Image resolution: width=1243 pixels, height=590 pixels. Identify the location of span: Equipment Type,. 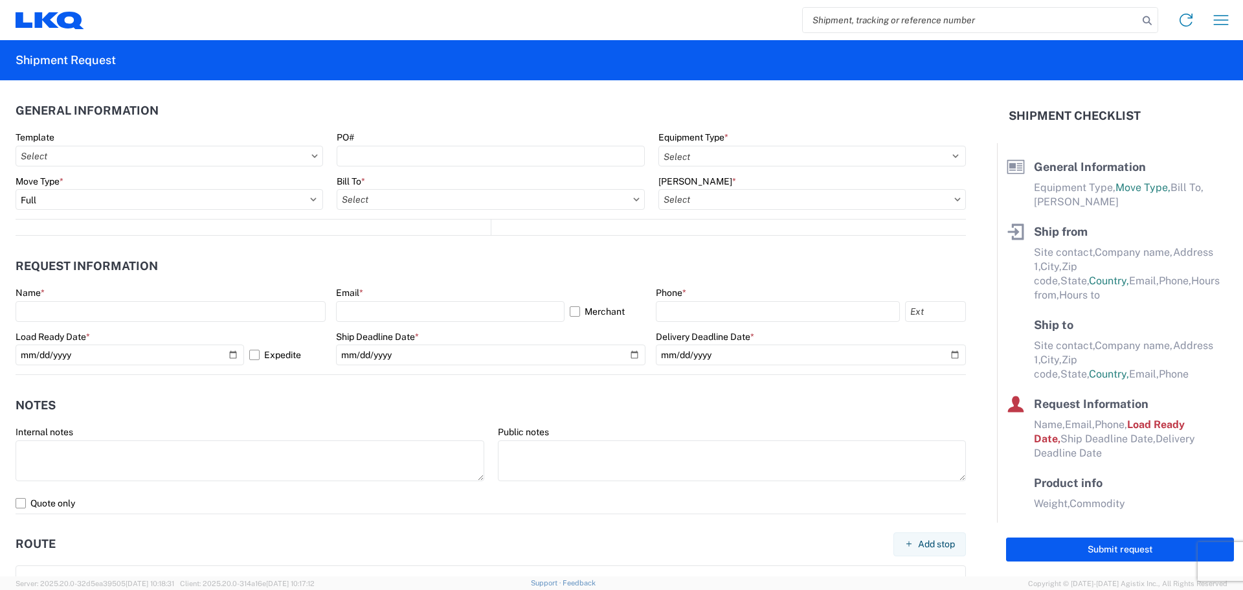
(1074, 187).